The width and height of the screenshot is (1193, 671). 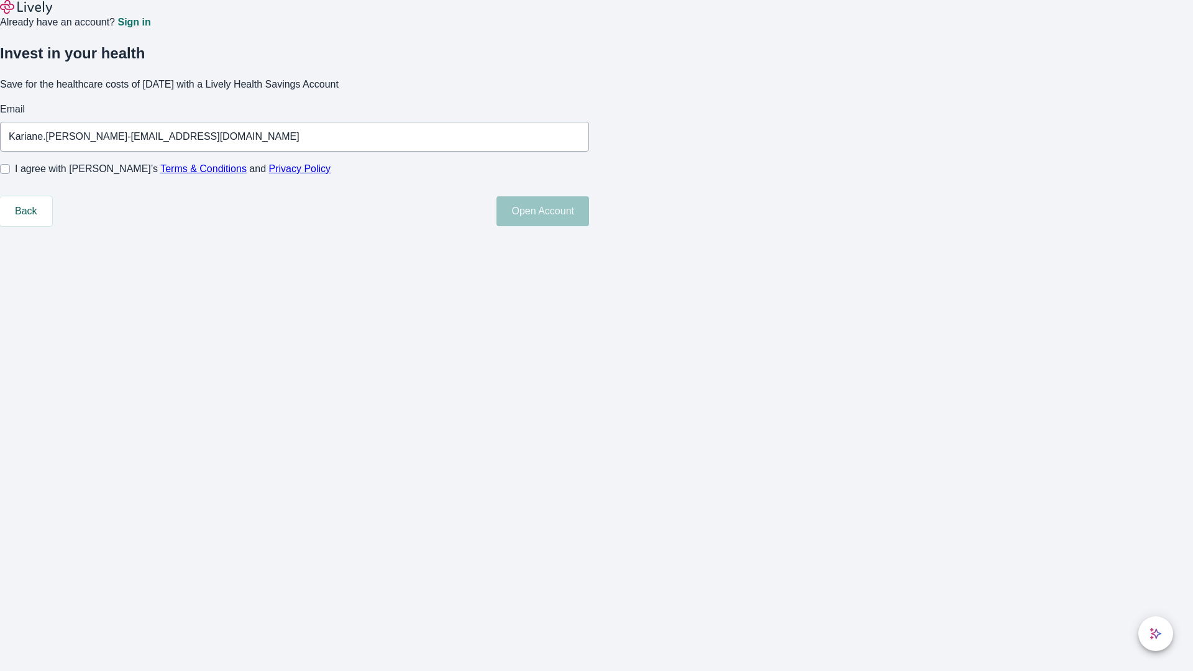 What do you see at coordinates (1156, 634) in the screenshot?
I see `svg: Lively AI Assistant` at bounding box center [1156, 634].